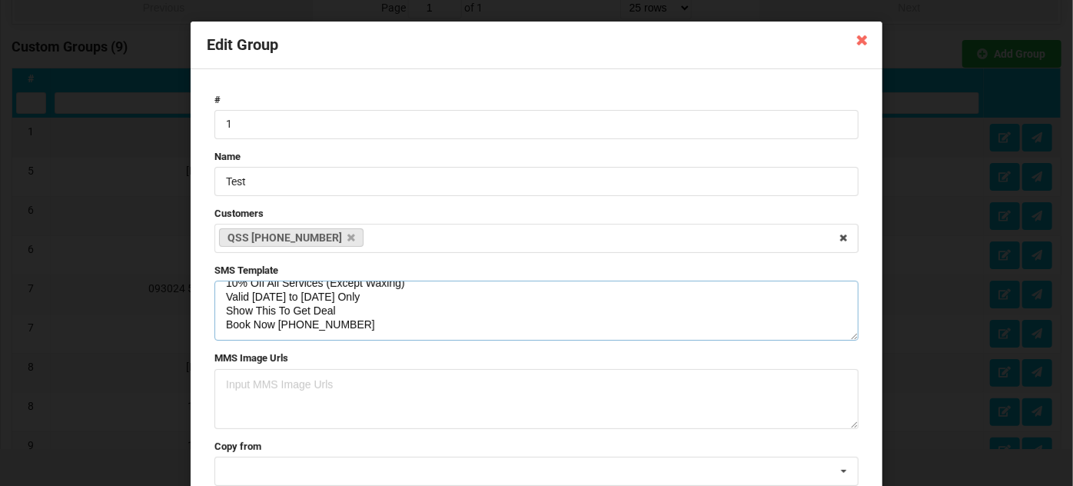 The image size is (1073, 486). I want to click on label: Name, so click(536, 157).